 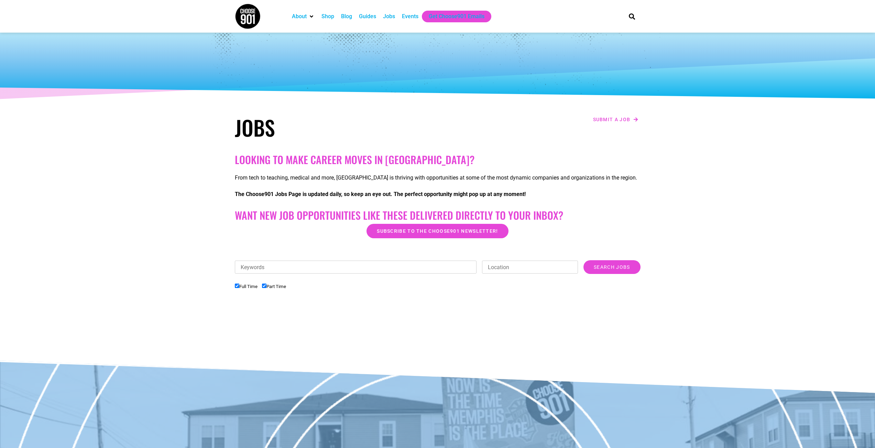 What do you see at coordinates (437, 231) in the screenshot?
I see `a: Subscribe to the Choose901 newsletter!` at bounding box center [437, 231].